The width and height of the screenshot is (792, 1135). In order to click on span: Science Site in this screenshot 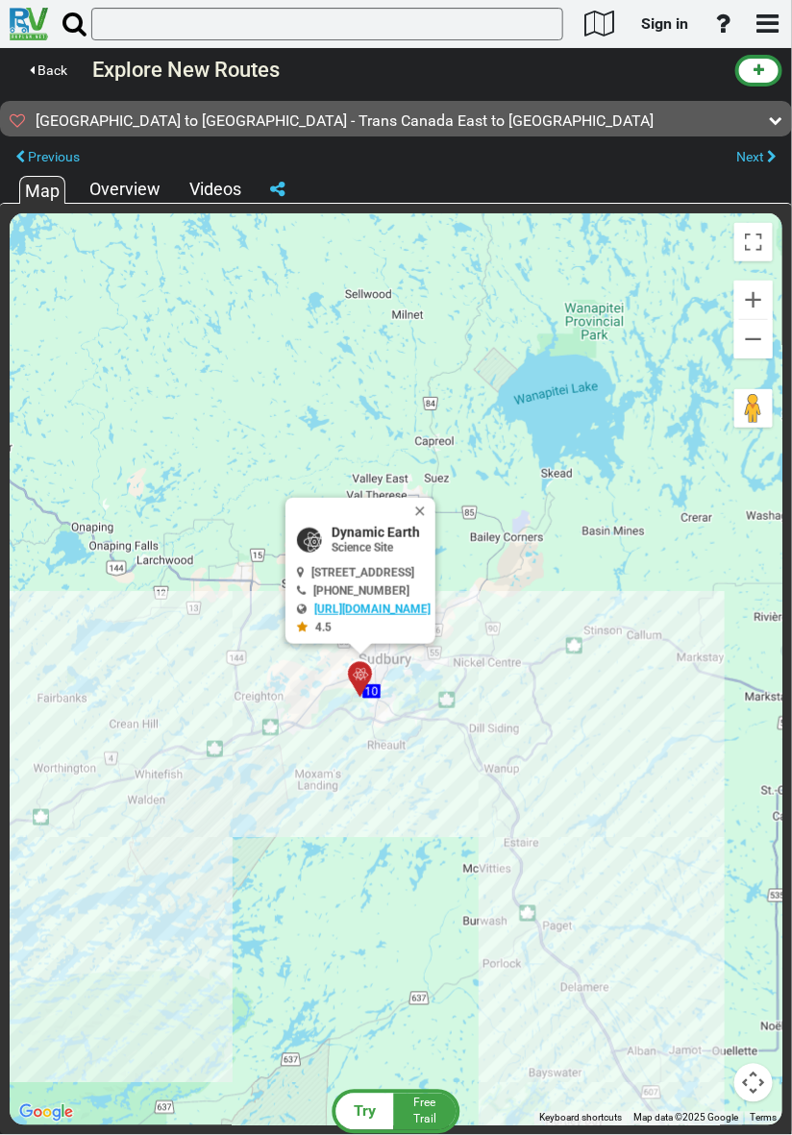, I will do `click(362, 548)`.